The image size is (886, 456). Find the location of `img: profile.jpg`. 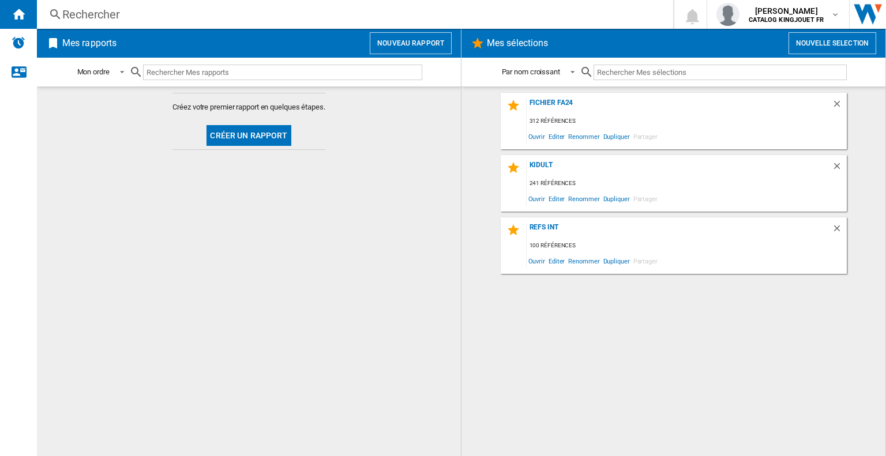

img: profile.jpg is located at coordinates (728, 14).